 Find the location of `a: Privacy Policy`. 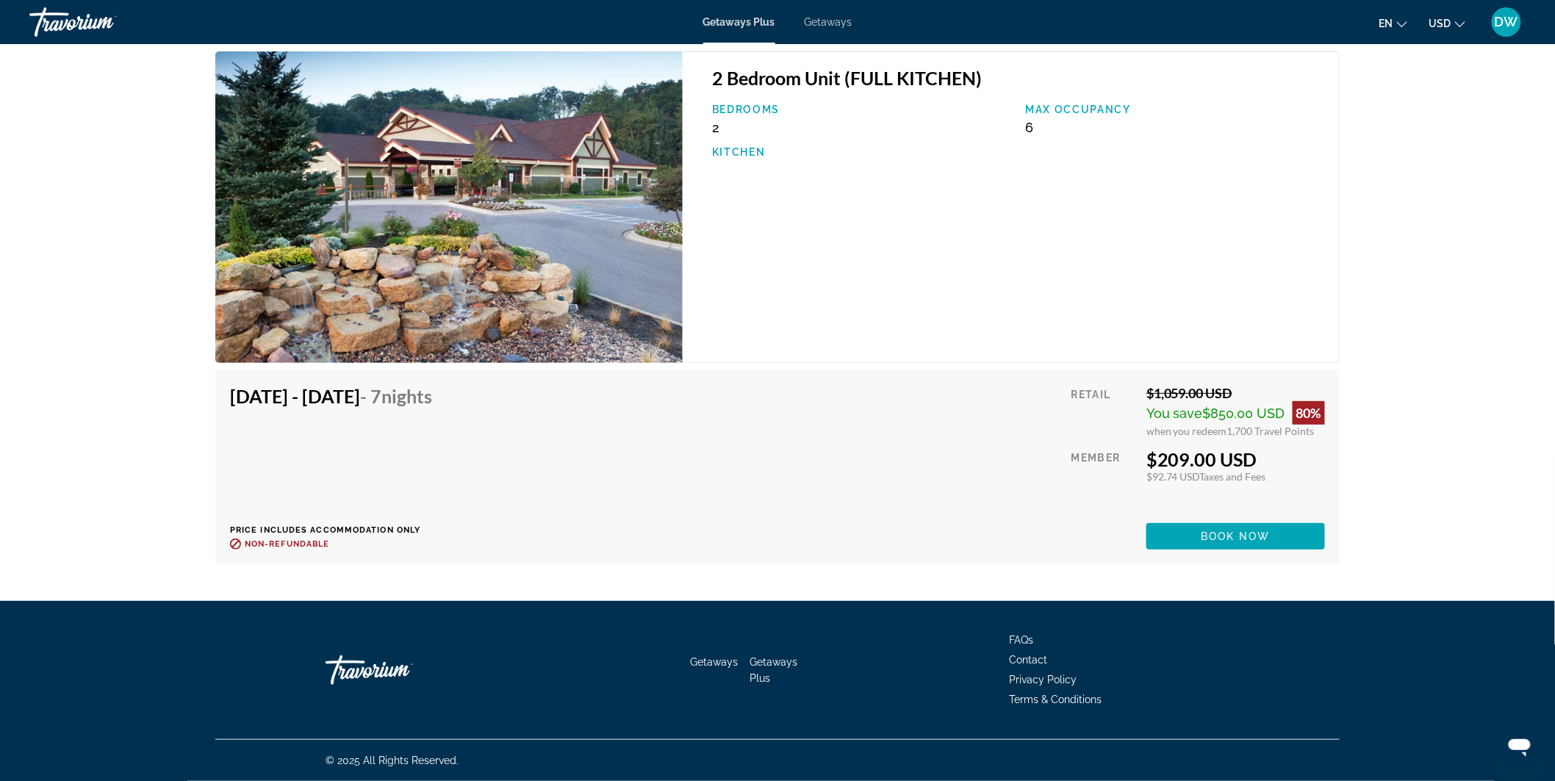

a: Privacy Policy is located at coordinates (1043, 680).